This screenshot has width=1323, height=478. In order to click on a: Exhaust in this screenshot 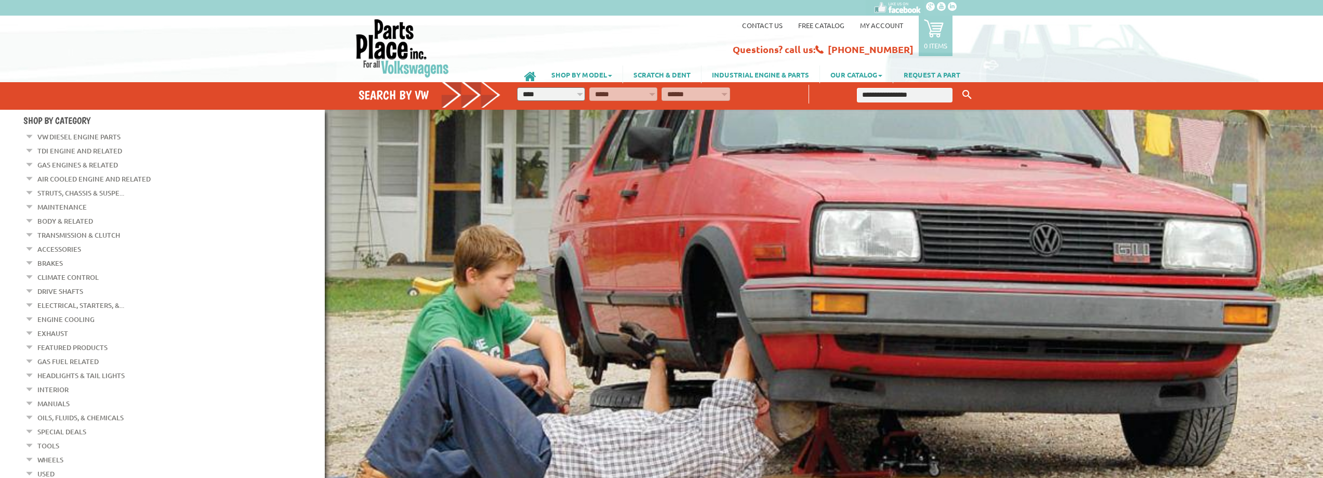, I will do `click(52, 333)`.